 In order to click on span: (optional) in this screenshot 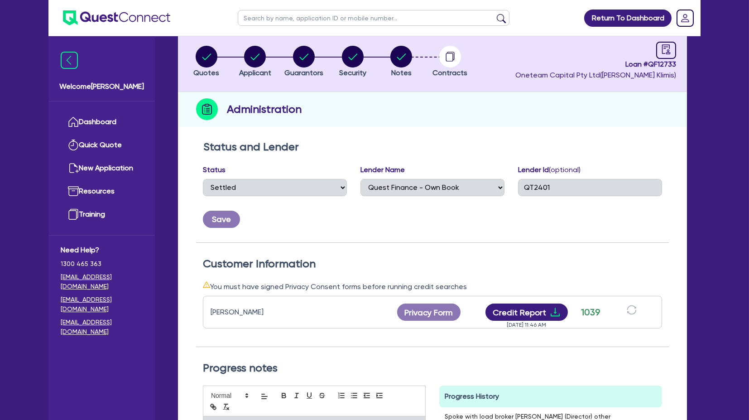, I will do `click(565, 169)`.